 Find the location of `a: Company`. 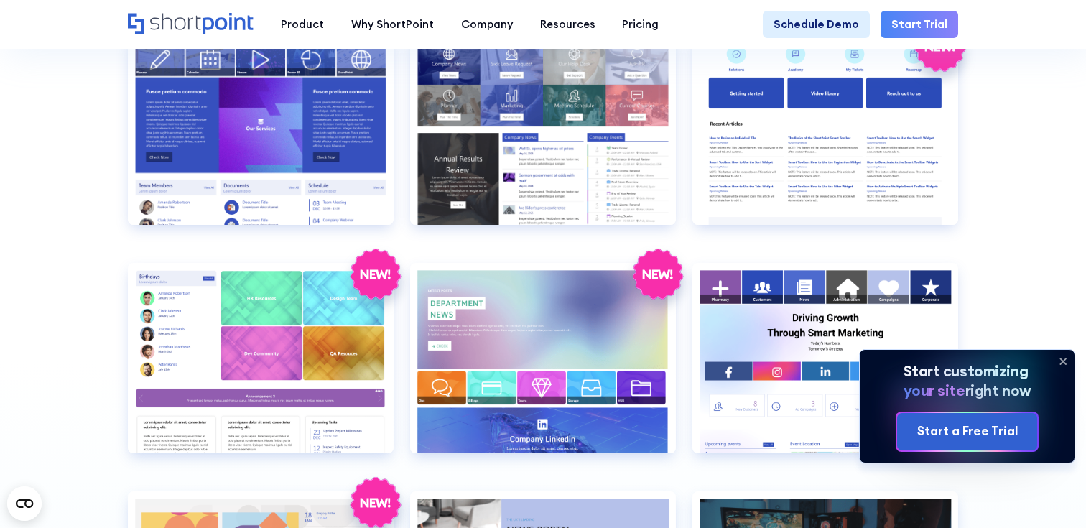

a: Company is located at coordinates (487, 24).